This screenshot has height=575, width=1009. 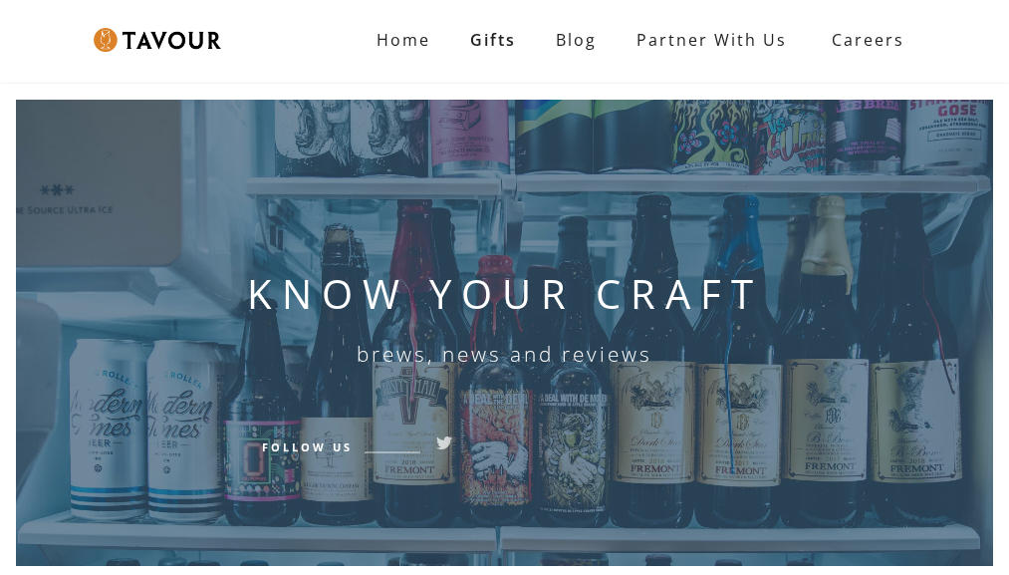 I want to click on a: Home, so click(x=403, y=40).